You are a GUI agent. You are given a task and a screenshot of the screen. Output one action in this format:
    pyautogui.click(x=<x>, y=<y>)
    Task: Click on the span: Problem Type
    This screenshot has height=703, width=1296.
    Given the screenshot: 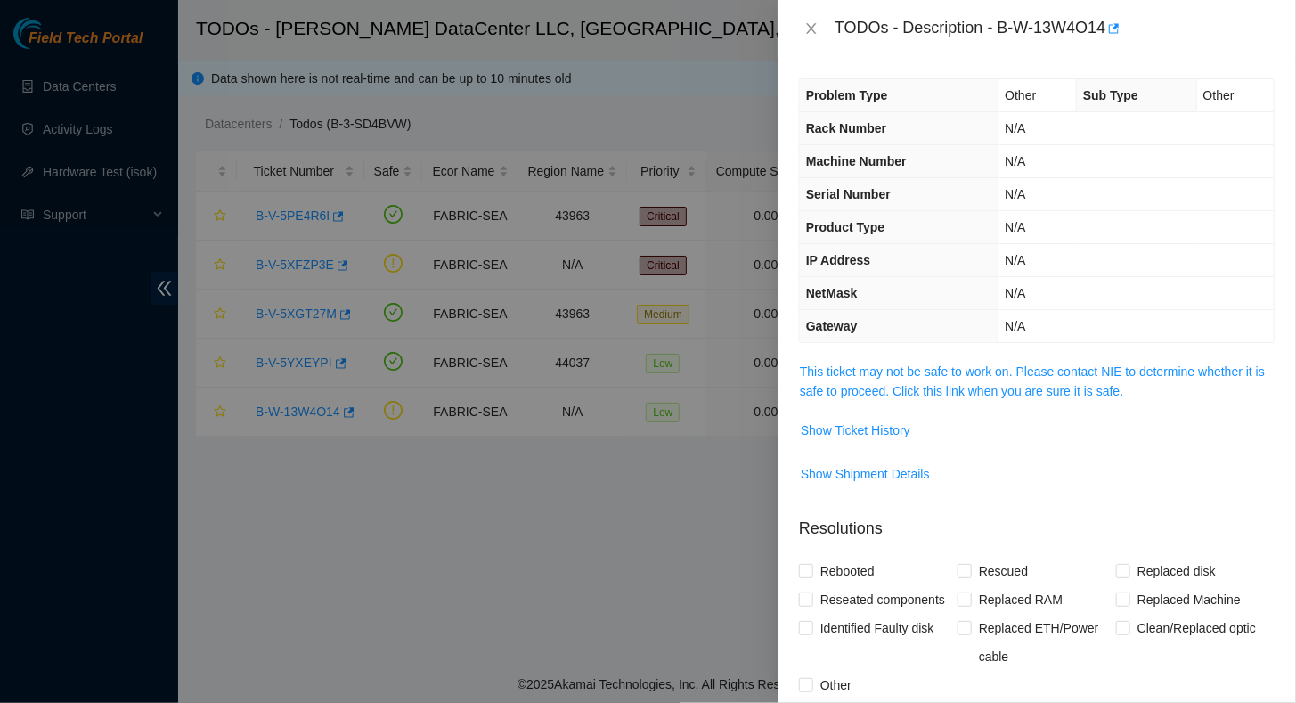 What is the action you would take?
    pyautogui.click(x=847, y=95)
    